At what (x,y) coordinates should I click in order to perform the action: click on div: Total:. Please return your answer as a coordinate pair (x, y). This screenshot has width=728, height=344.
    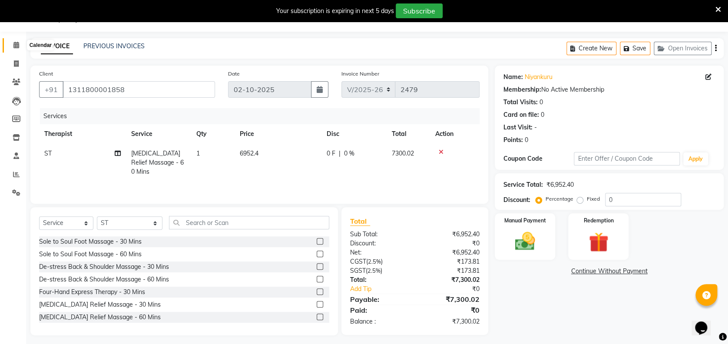
    Looking at the image, I should click on (379, 280).